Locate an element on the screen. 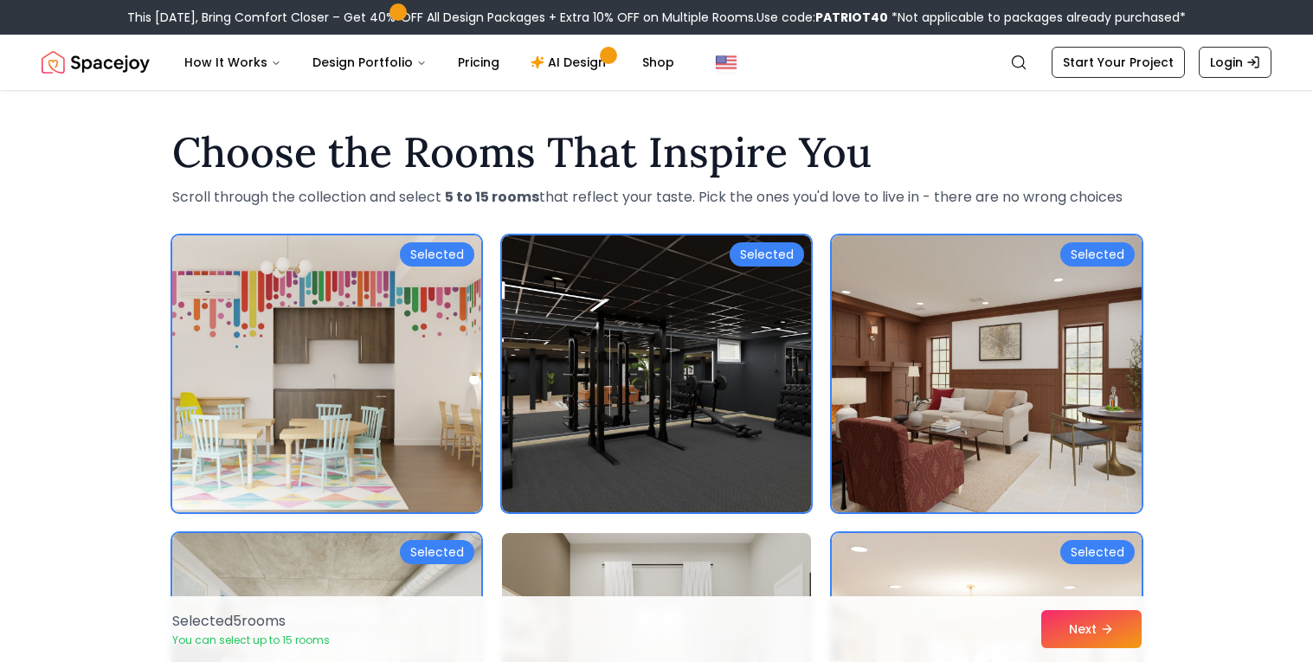  strong: 5 to 15 rooms is located at coordinates (492, 196).